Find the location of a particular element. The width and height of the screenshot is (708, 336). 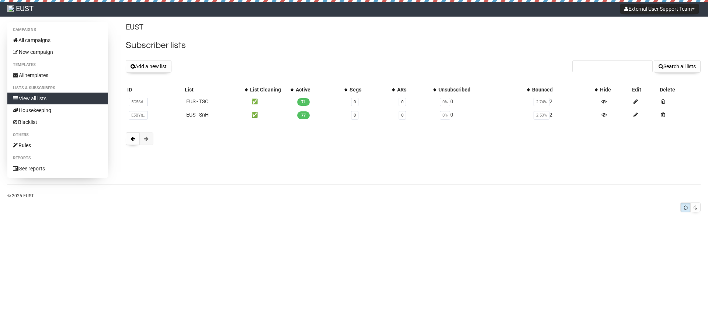

li: Campaigns is located at coordinates (58, 30).